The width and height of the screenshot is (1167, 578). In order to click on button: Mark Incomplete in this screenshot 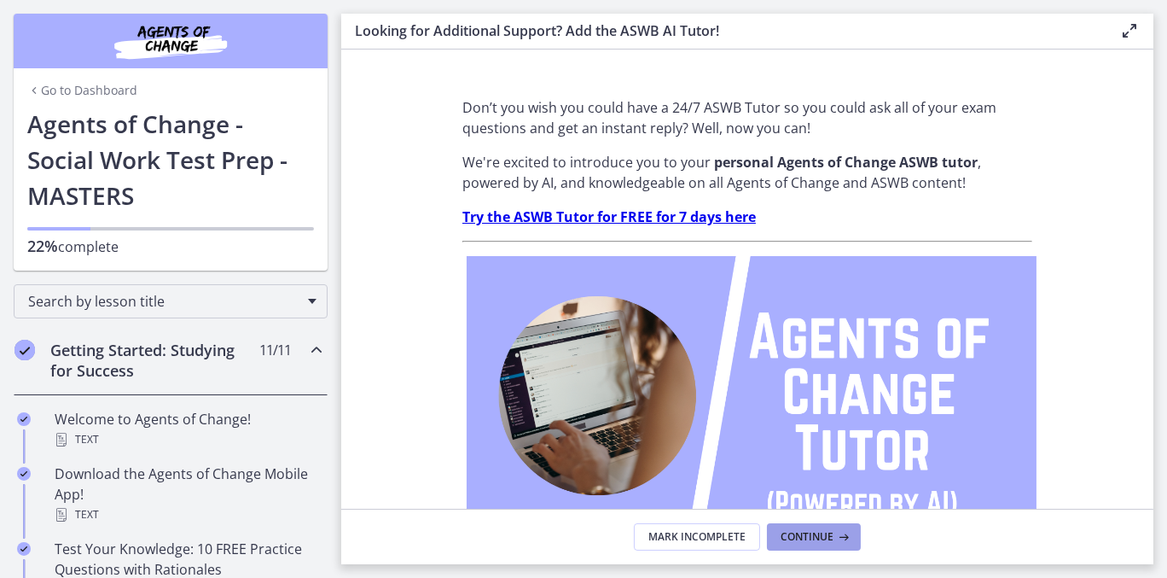, I will do `click(697, 537)`.